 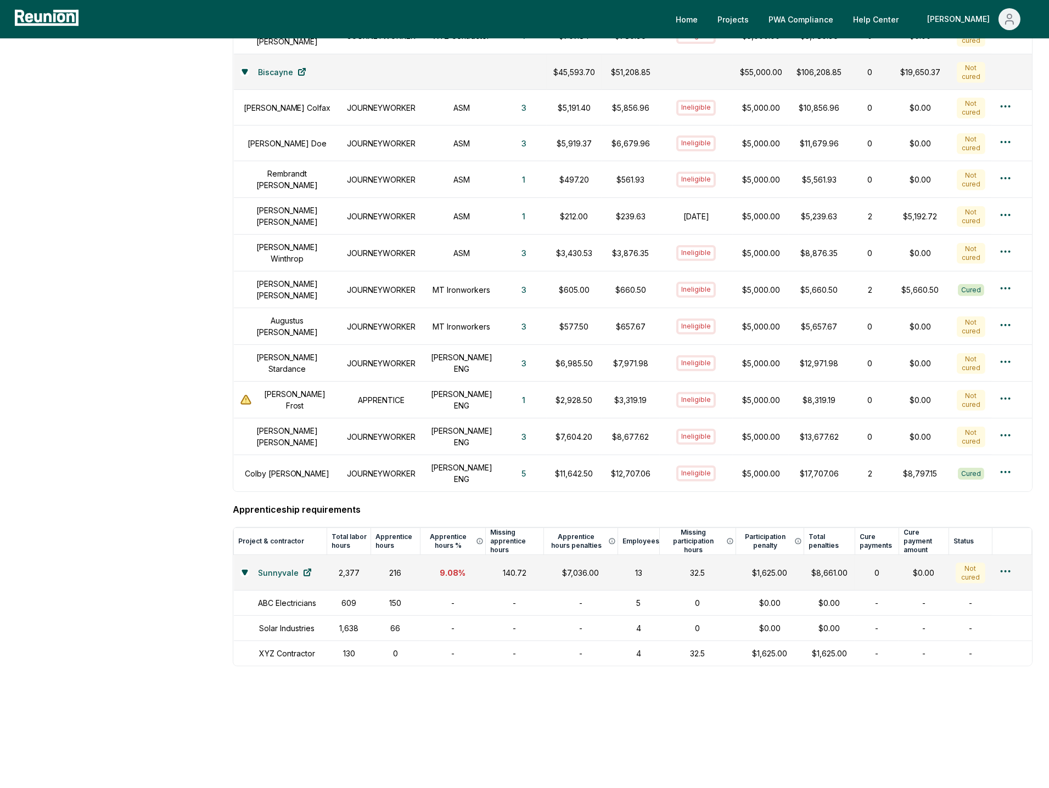 I want to click on div: Apprentice hours penalties, so click(x=583, y=542).